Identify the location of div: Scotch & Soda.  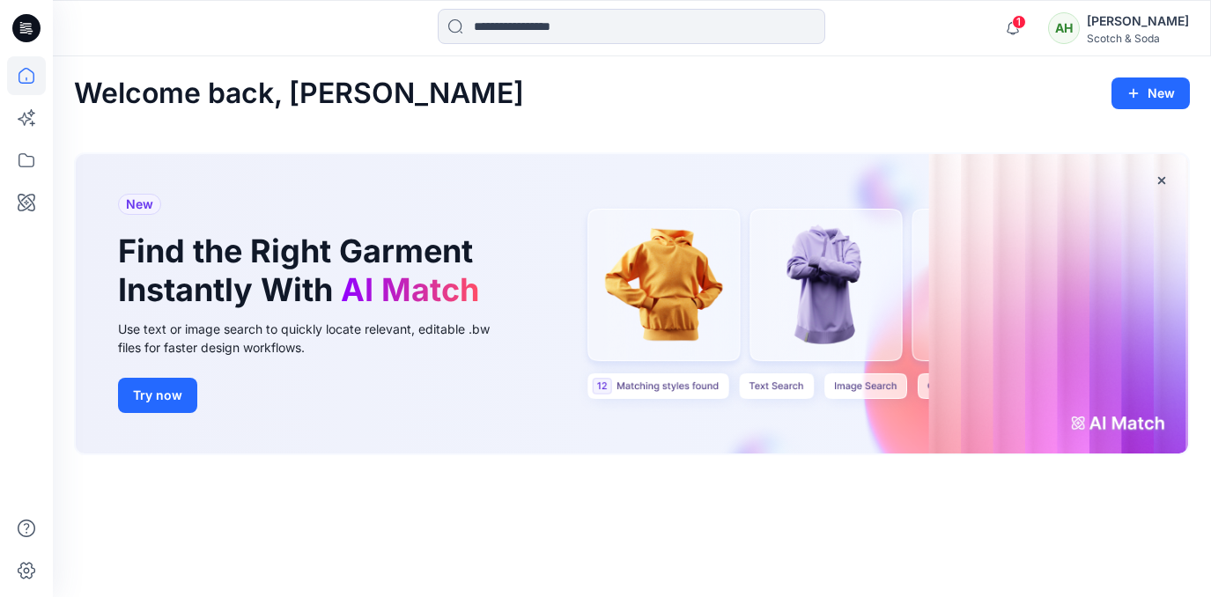
(1138, 38).